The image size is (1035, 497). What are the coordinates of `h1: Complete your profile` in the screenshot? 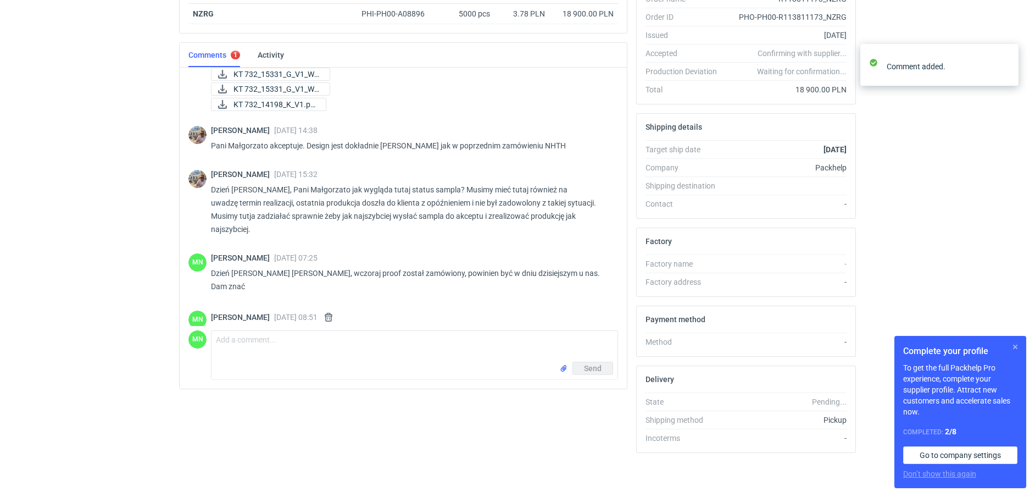 It's located at (960, 351).